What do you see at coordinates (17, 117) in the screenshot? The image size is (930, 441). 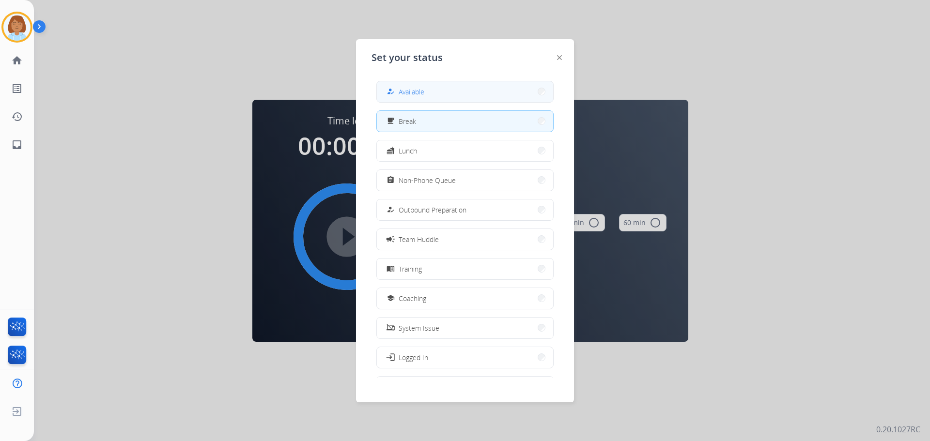 I see `mat-icon: history` at bounding box center [17, 117].